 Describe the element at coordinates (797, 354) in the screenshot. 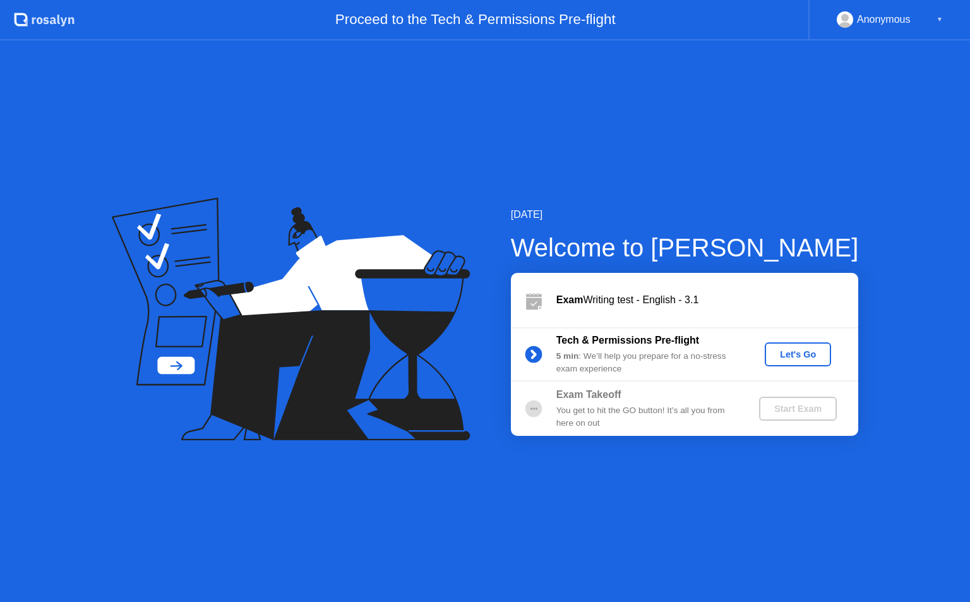

I see `button: Let's Go` at that location.